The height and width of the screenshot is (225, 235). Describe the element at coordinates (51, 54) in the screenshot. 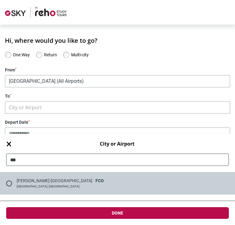

I see `label: Return` at that location.